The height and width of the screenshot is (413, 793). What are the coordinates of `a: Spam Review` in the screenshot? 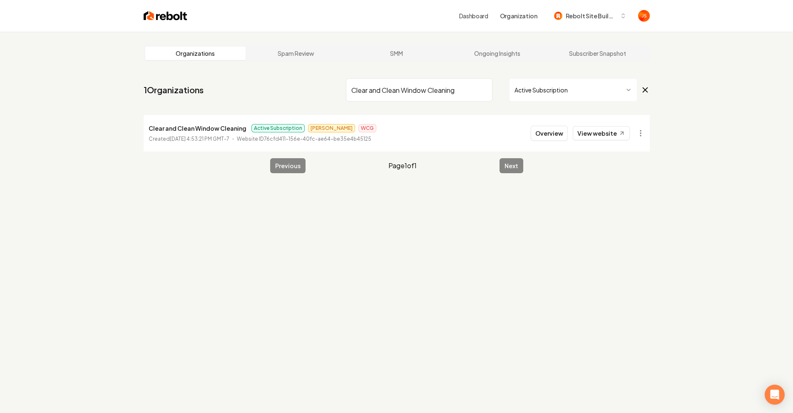 It's located at (296, 53).